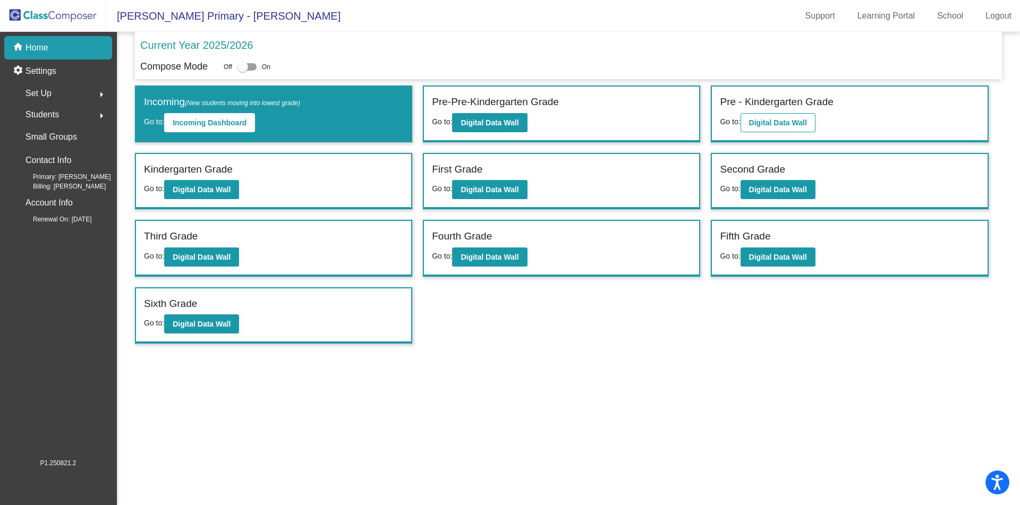 The image size is (1020, 505). Describe the element at coordinates (171, 304) in the screenshot. I see `label: Sixth Grade` at that location.